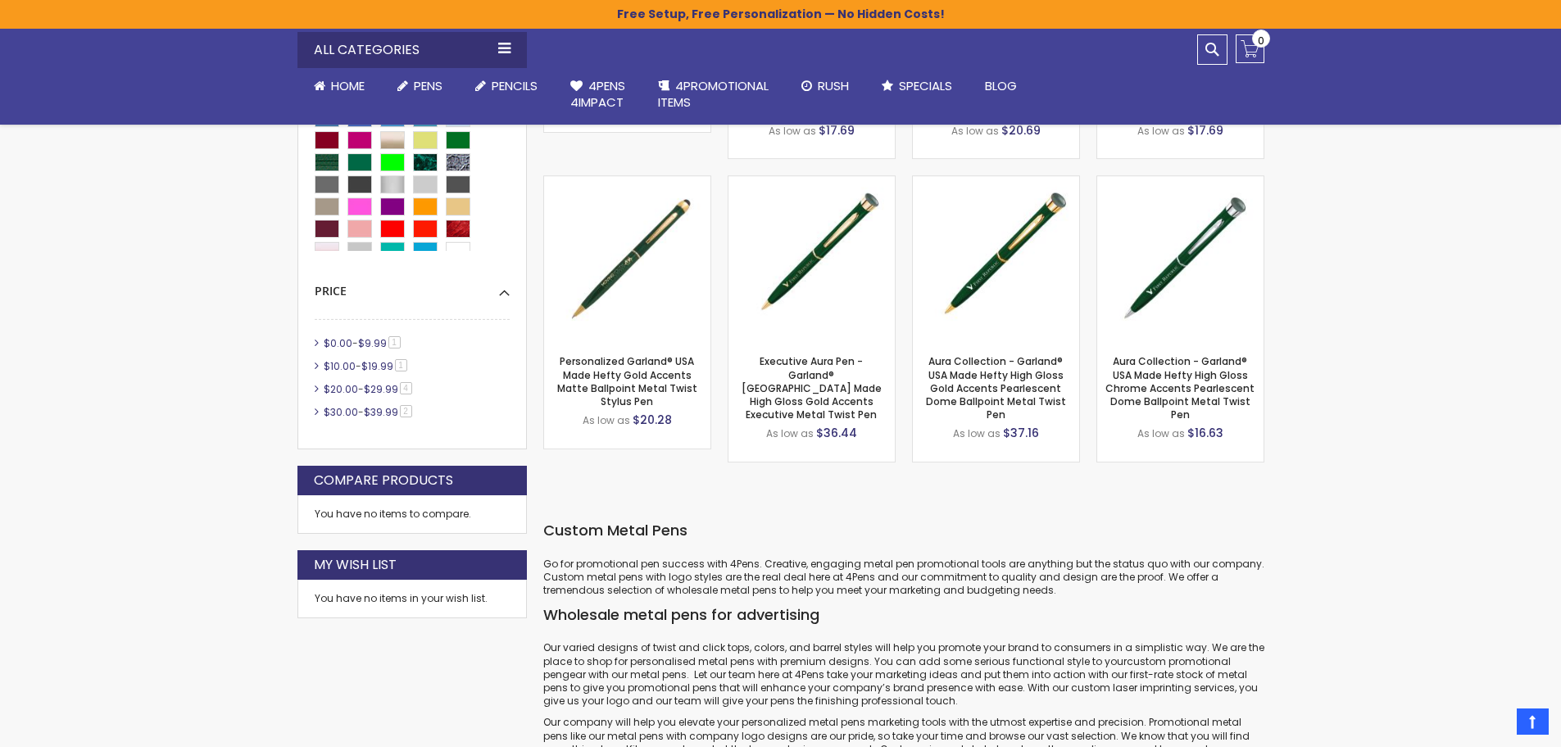 Image resolution: width=1561 pixels, height=747 pixels. Describe the element at coordinates (904, 577) in the screenshot. I see `p: Go for promotional pen success with 4Pens. Creative, engaging metal pen promotional tools are any...` at that location.